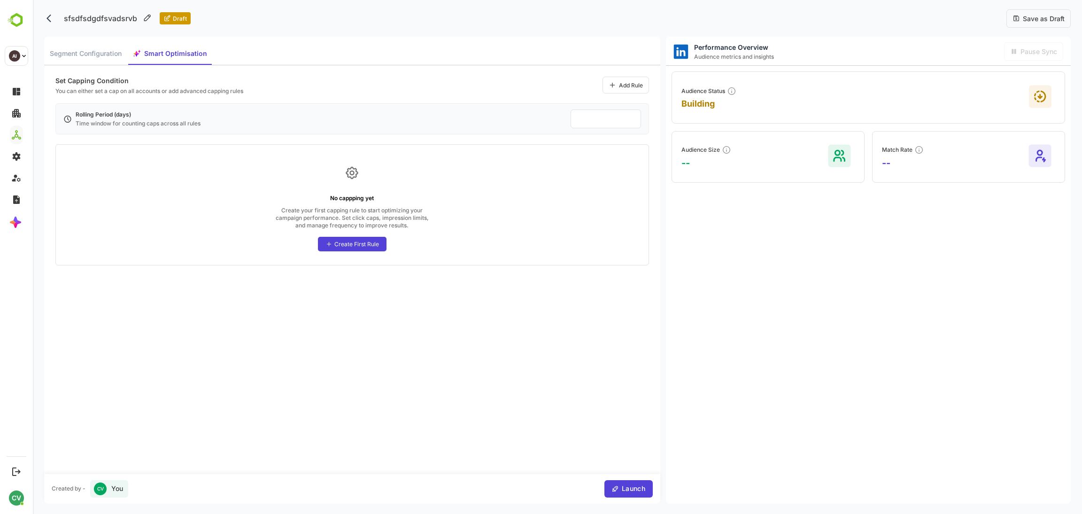  What do you see at coordinates (53, 54) in the screenshot?
I see `span: Segment Configuration` at bounding box center [53, 54].